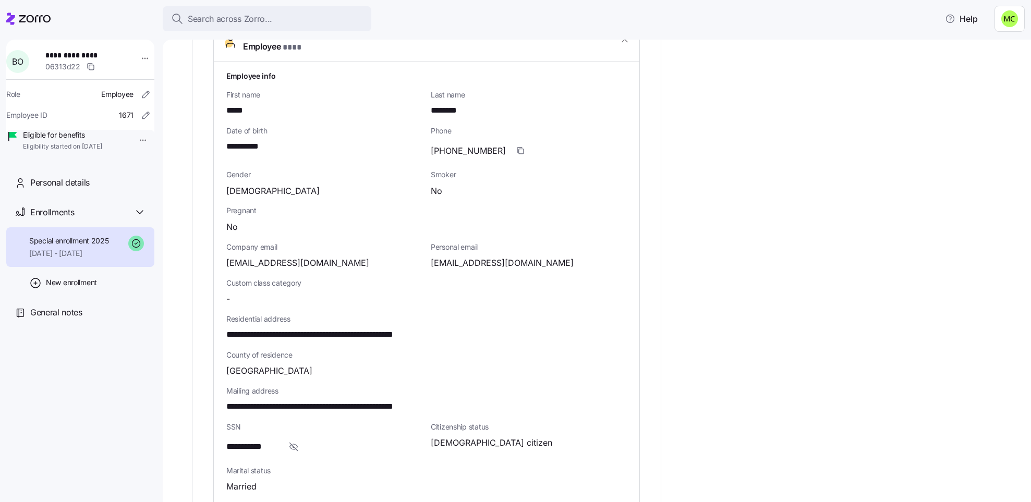 The width and height of the screenshot is (1031, 502). What do you see at coordinates (962, 19) in the screenshot?
I see `button: Help` at bounding box center [962, 19].